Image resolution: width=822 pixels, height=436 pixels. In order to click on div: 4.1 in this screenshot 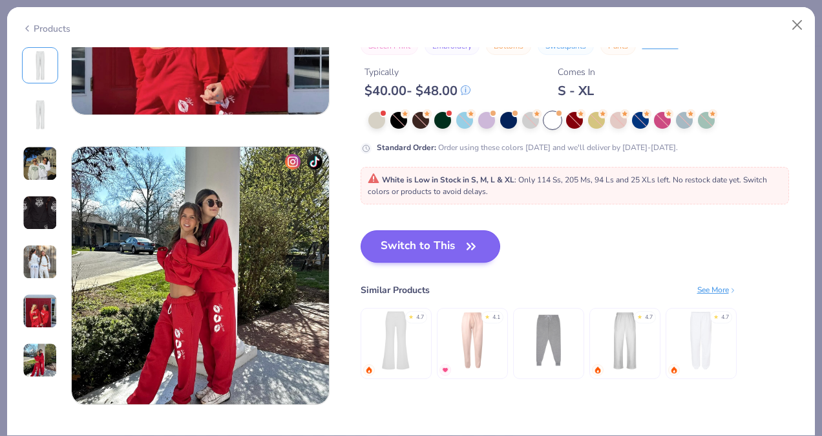, I will do `click(496, 317)`.